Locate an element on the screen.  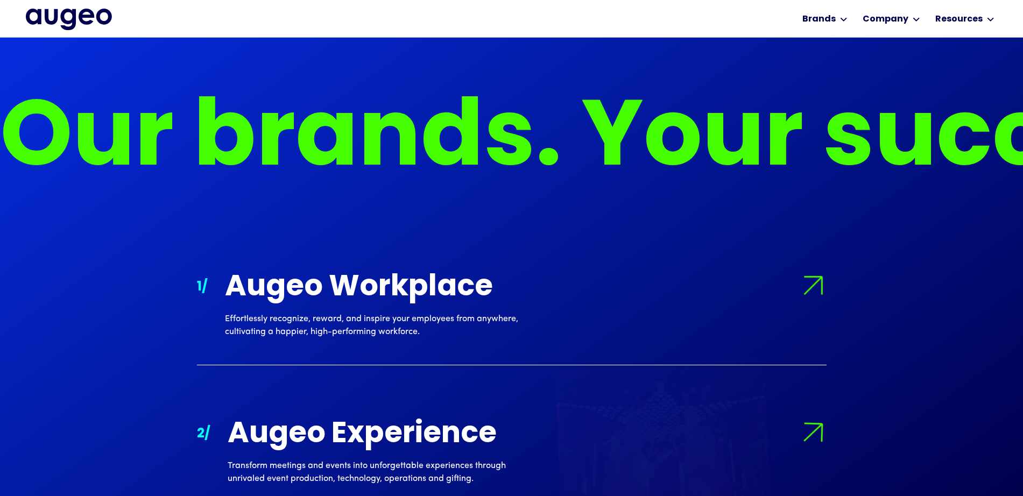
div: Transform meetings and events into unforgettable experiences through unrivaled event production, ... is located at coordinates (383, 472).